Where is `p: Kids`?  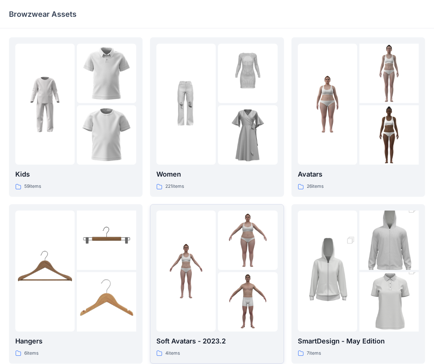 p: Kids is located at coordinates (76, 174).